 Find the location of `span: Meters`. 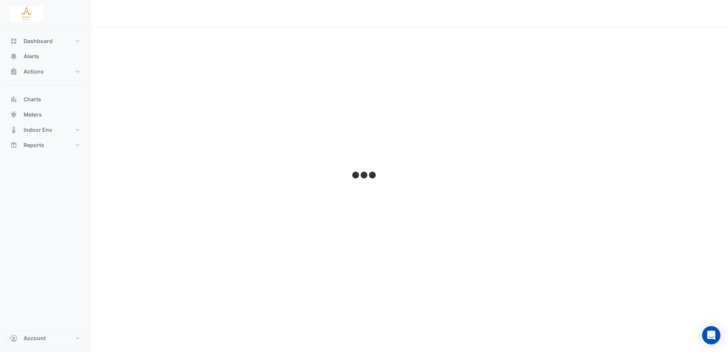

span: Meters is located at coordinates (33, 115).